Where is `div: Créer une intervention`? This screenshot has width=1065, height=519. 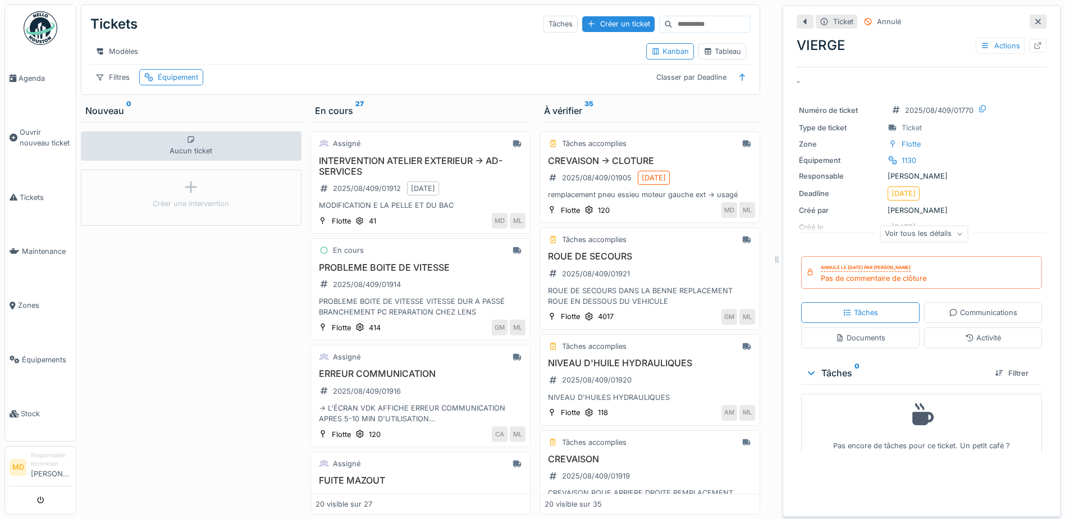 div: Créer une intervention is located at coordinates (191, 203).